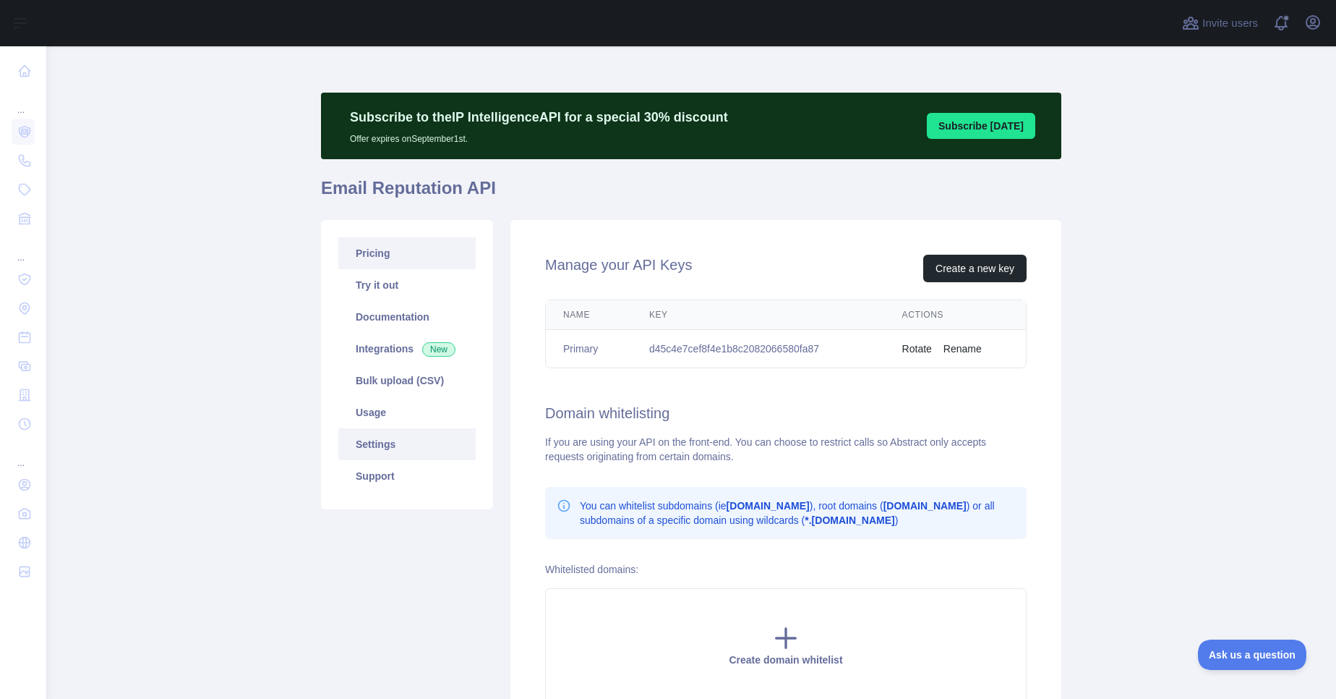 The width and height of the screenshot is (1336, 699). I want to click on a: Documentation, so click(407, 317).